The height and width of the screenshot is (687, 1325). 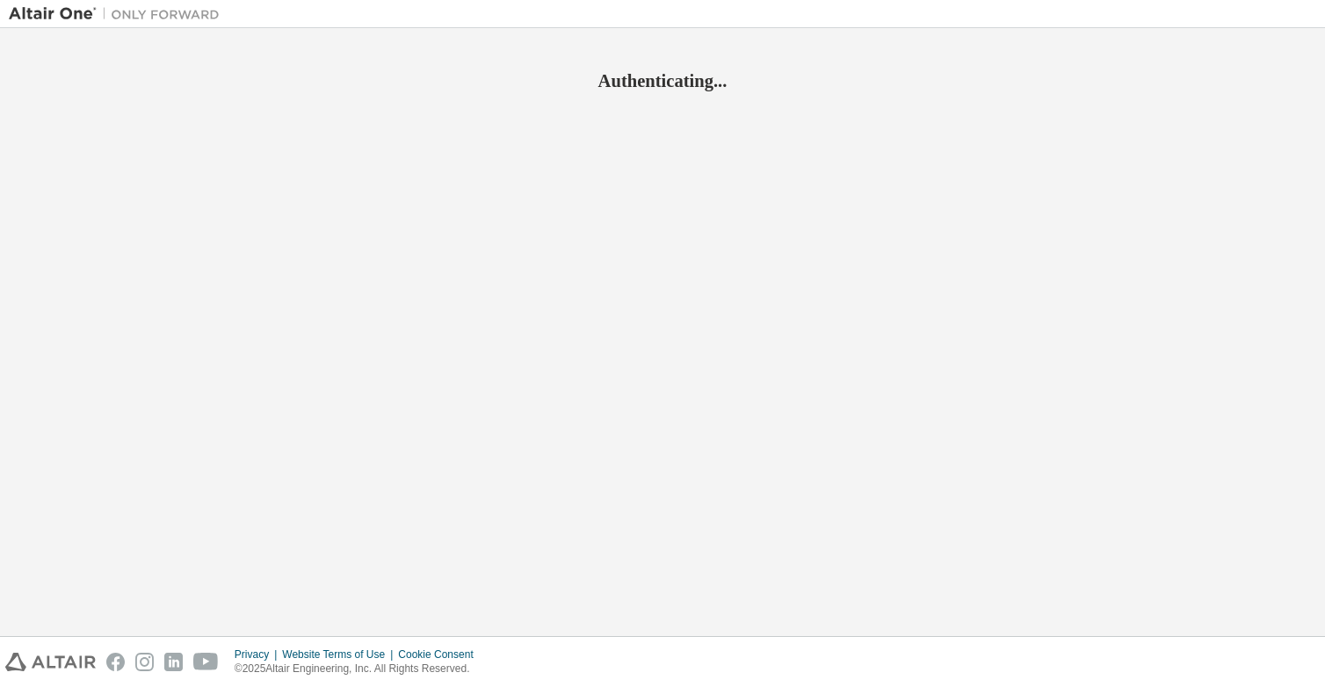 I want to click on img: Altair One, so click(x=119, y=14).